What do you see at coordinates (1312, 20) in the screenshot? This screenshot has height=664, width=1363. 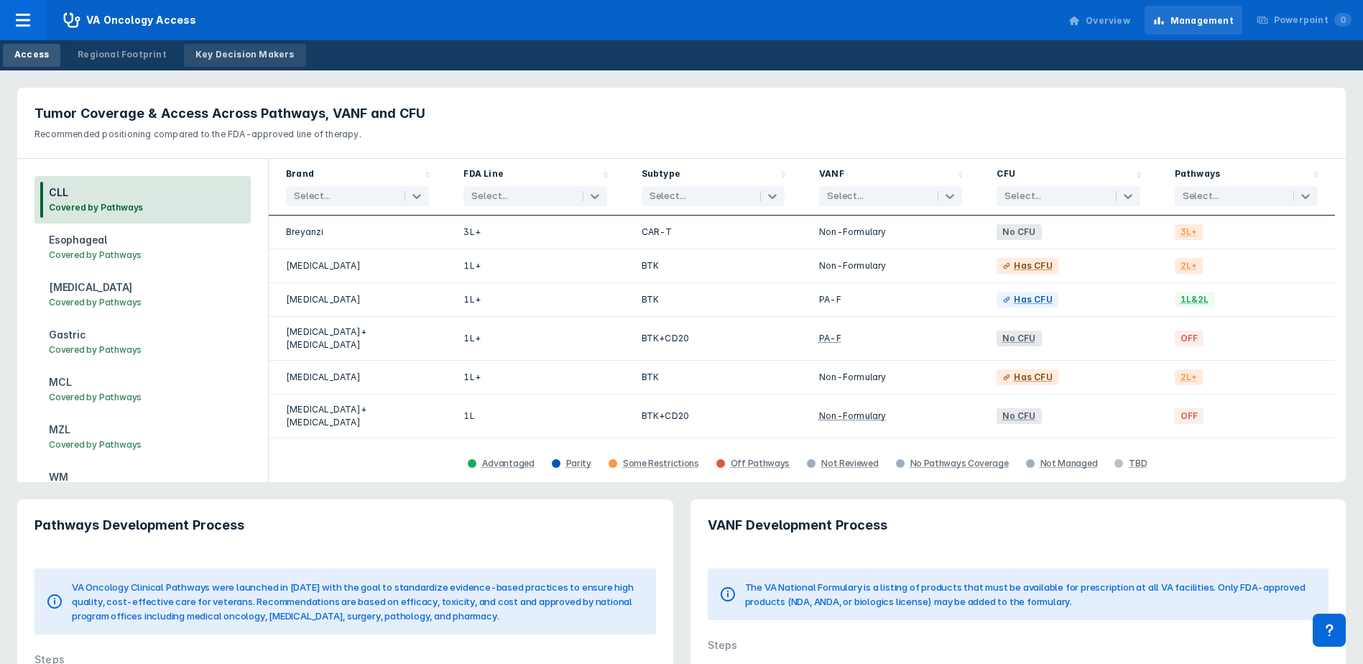 I see `div: Powerpoint` at bounding box center [1312, 20].